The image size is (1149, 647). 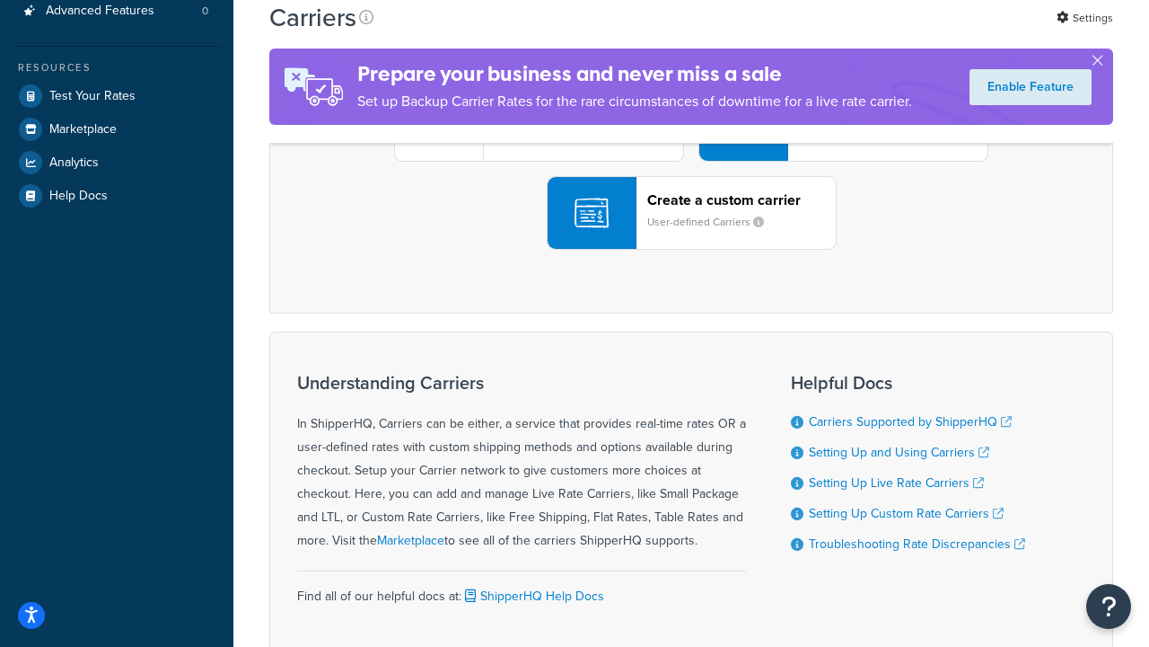 What do you see at coordinates (117, 96) in the screenshot?
I see `li: Test Your Rates` at bounding box center [117, 96].